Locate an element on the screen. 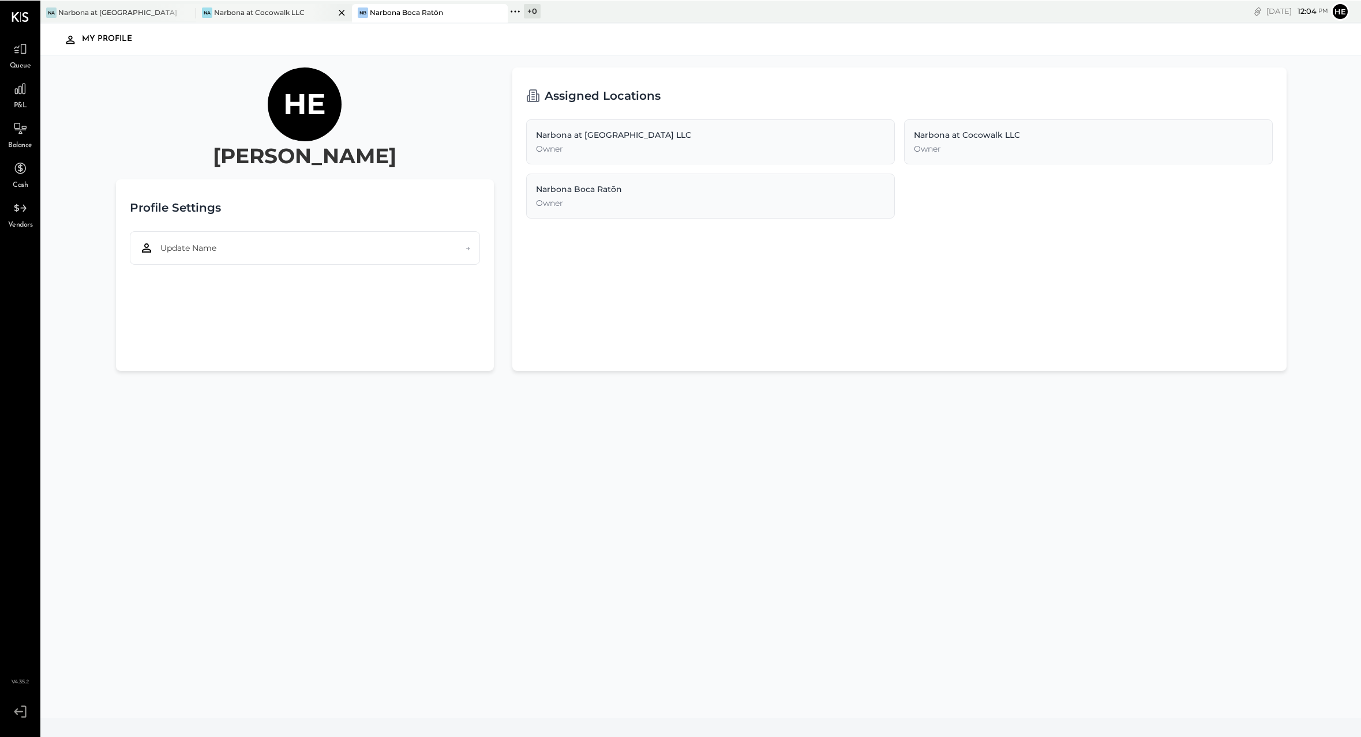 This screenshot has width=1361, height=737. div: My Profile is located at coordinates (112, 39).